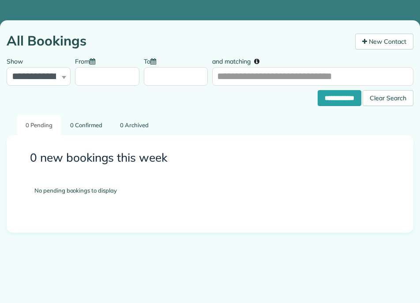 The height and width of the screenshot is (303, 420). I want to click on h1: All Bookings, so click(178, 41).